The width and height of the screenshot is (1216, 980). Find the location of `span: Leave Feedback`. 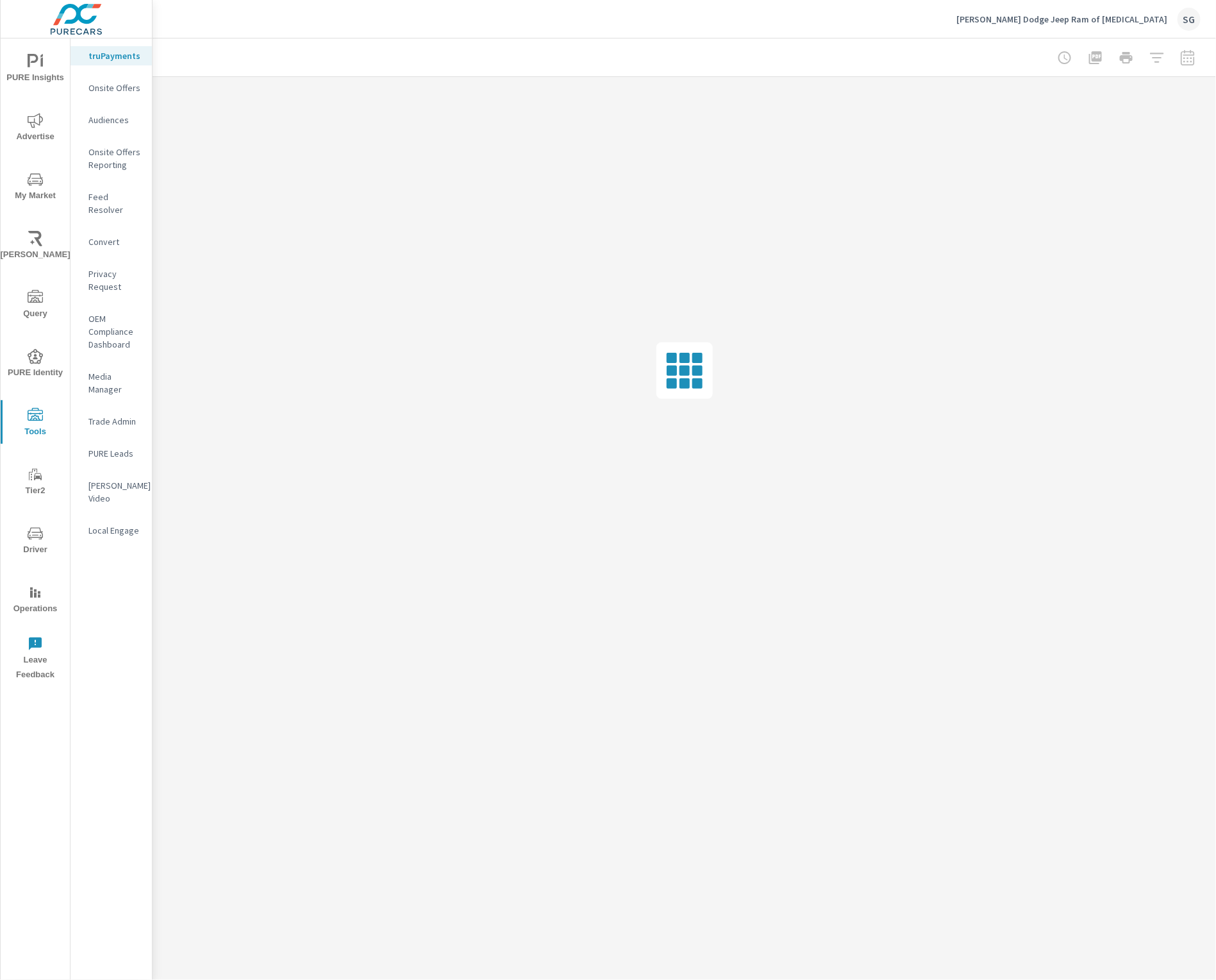

span: Leave Feedback is located at coordinates (35, 660).